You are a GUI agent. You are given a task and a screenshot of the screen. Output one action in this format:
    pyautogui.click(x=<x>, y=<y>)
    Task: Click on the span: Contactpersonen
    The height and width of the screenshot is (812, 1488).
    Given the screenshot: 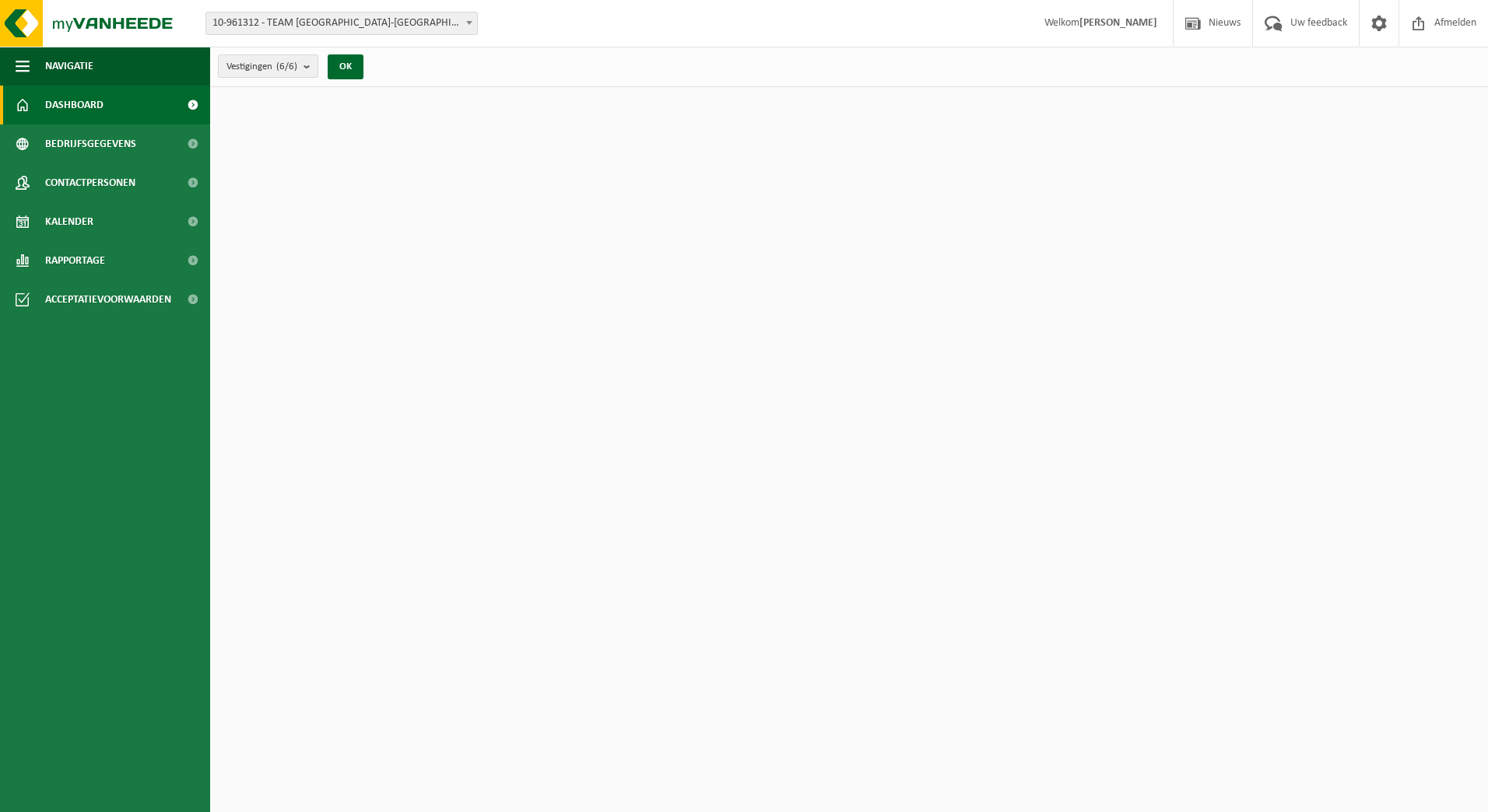 What is the action you would take?
    pyautogui.click(x=90, y=183)
    